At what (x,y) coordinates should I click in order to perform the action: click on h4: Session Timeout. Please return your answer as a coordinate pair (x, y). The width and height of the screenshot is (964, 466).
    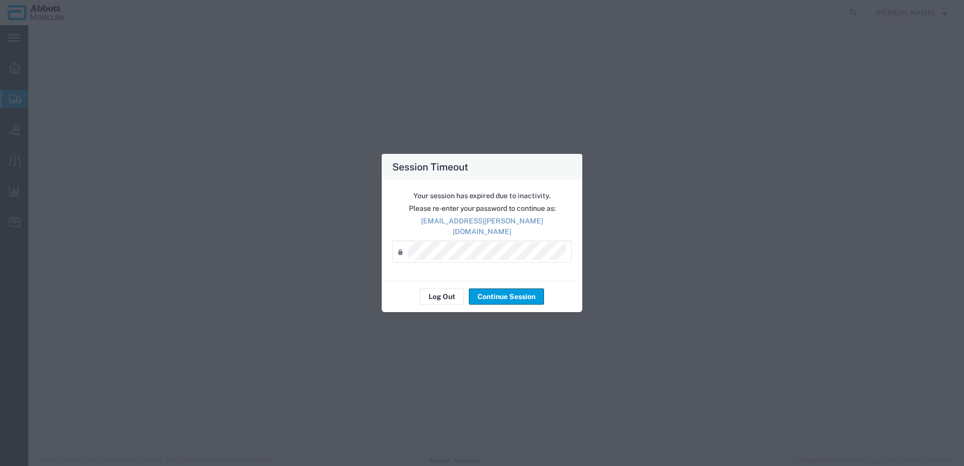
    Looking at the image, I should click on (430, 166).